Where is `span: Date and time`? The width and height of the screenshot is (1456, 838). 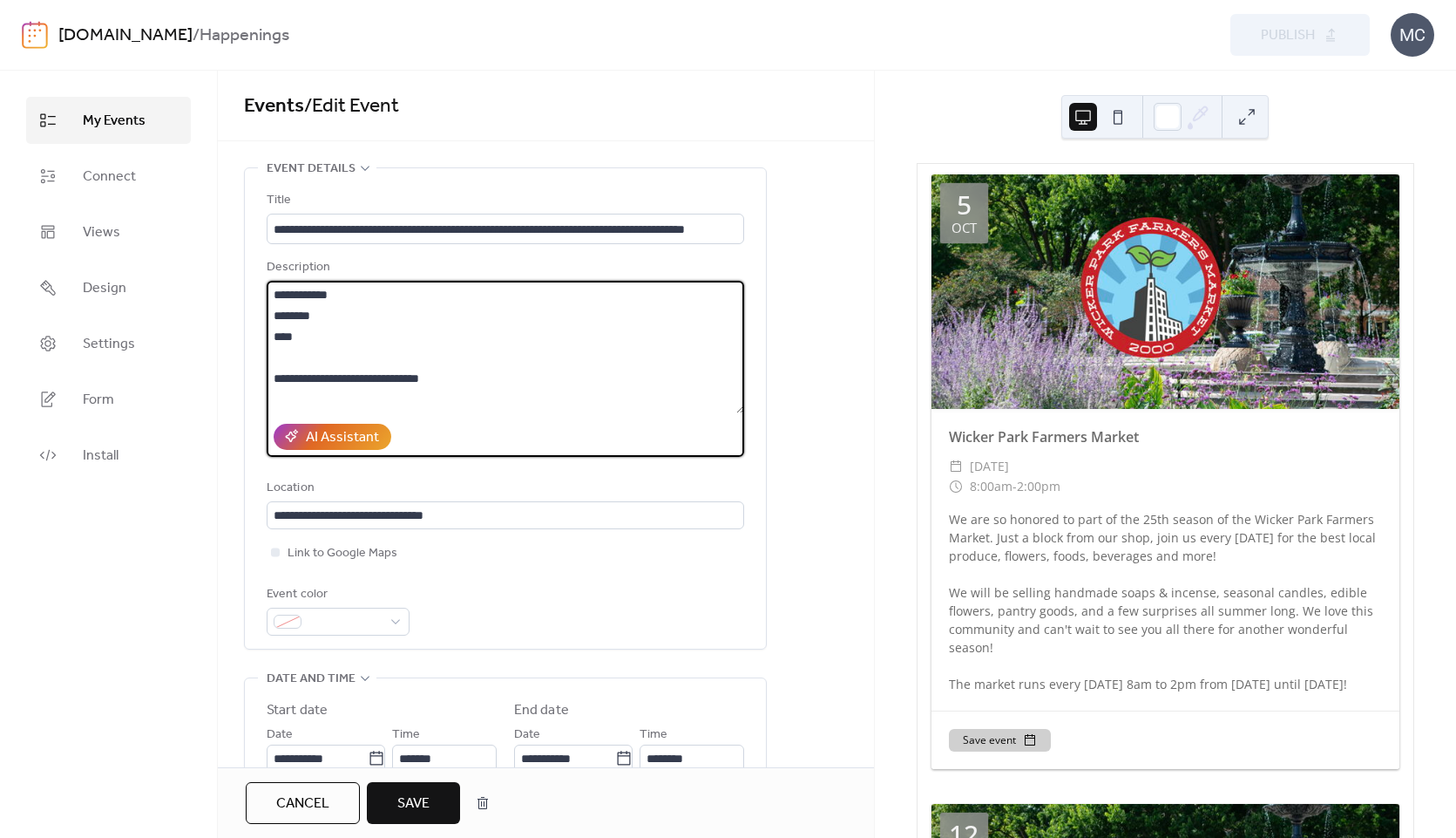
span: Date and time is located at coordinates (311, 679).